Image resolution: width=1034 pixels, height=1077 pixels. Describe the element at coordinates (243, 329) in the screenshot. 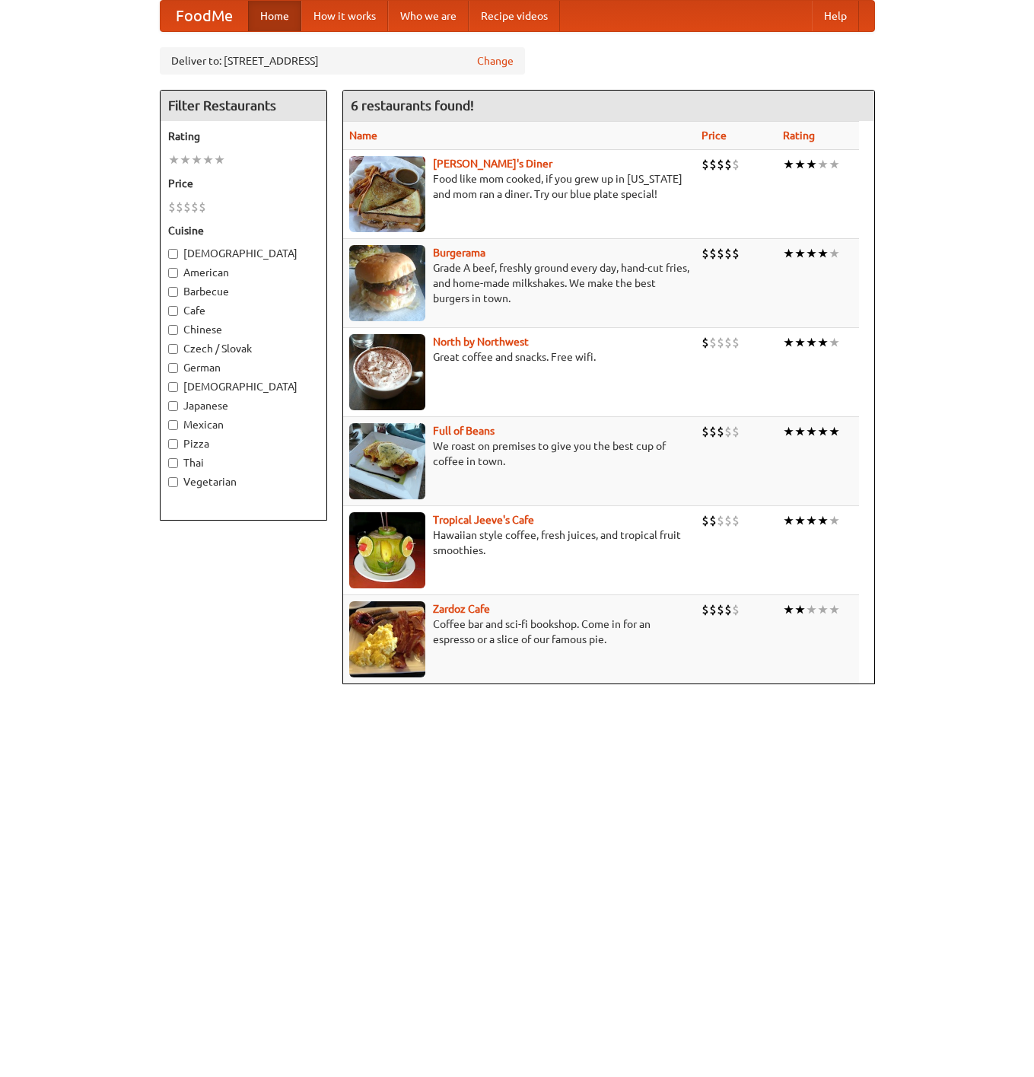

I see `label: Chinese` at that location.